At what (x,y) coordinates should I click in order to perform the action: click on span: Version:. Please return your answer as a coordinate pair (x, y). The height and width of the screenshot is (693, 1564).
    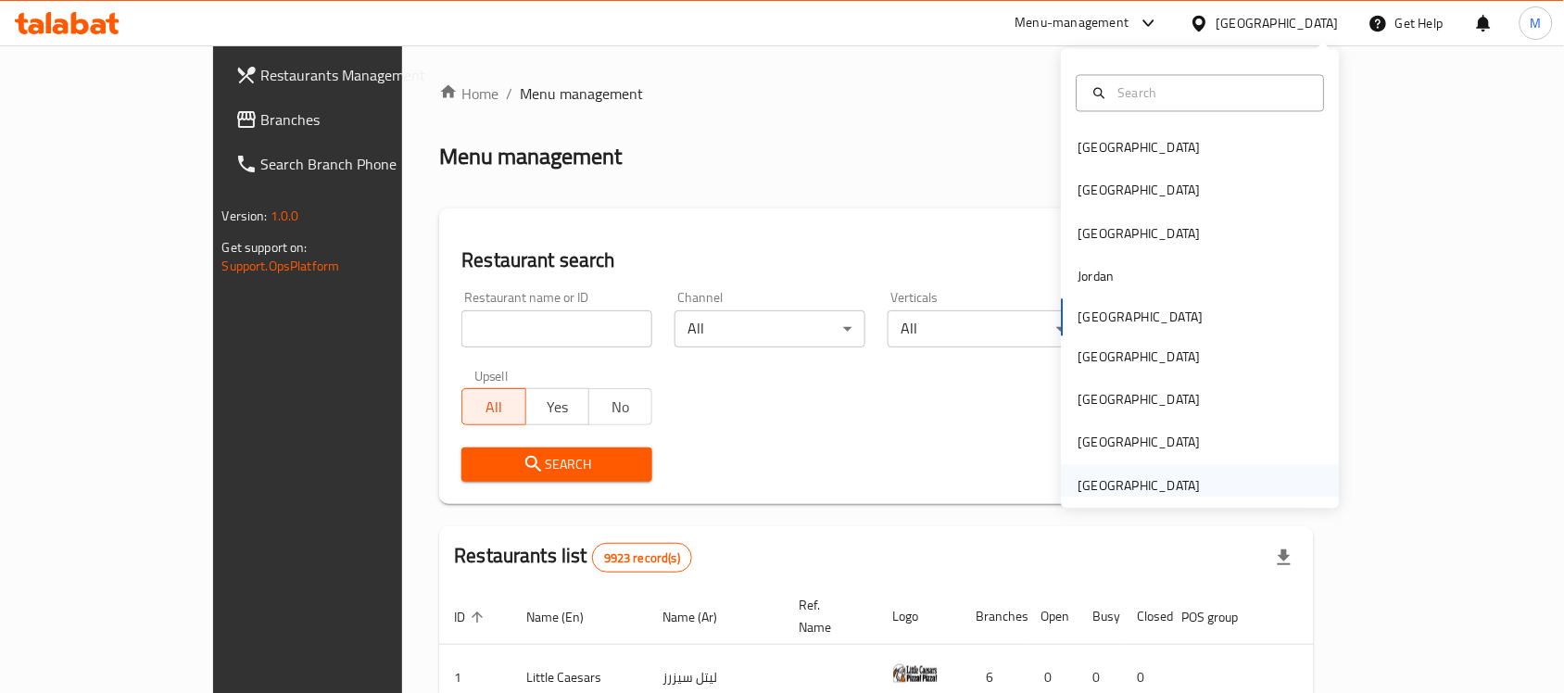
    Looking at the image, I should click on (245, 216).